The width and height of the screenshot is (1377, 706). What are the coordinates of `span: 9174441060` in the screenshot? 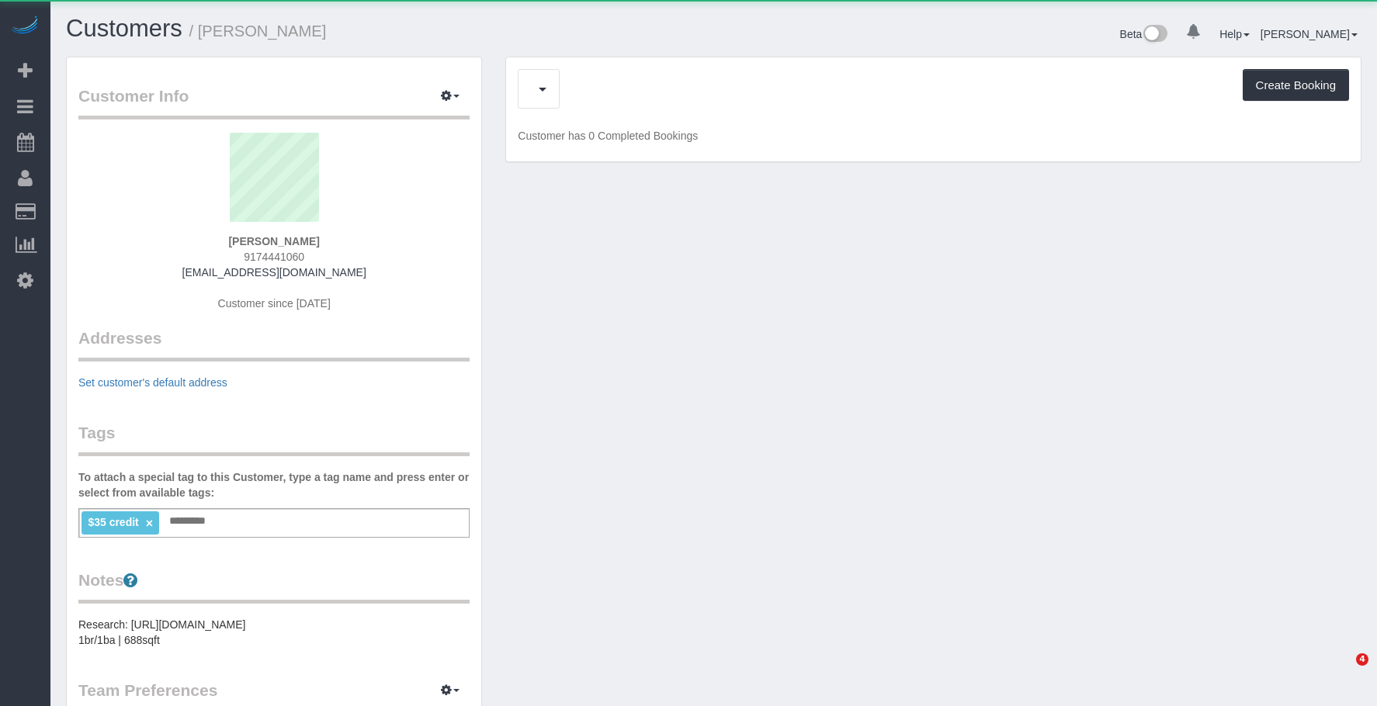 It's located at (274, 257).